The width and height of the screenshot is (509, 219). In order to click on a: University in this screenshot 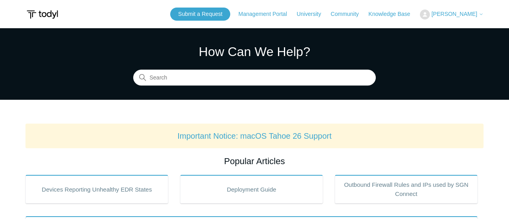, I will do `click(312, 14)`.